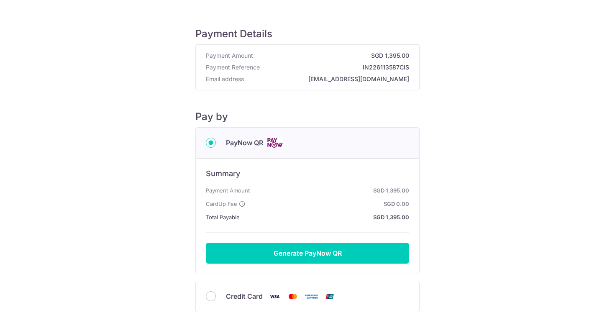 This screenshot has width=615, height=313. I want to click on span: Payment Reference, so click(233, 67).